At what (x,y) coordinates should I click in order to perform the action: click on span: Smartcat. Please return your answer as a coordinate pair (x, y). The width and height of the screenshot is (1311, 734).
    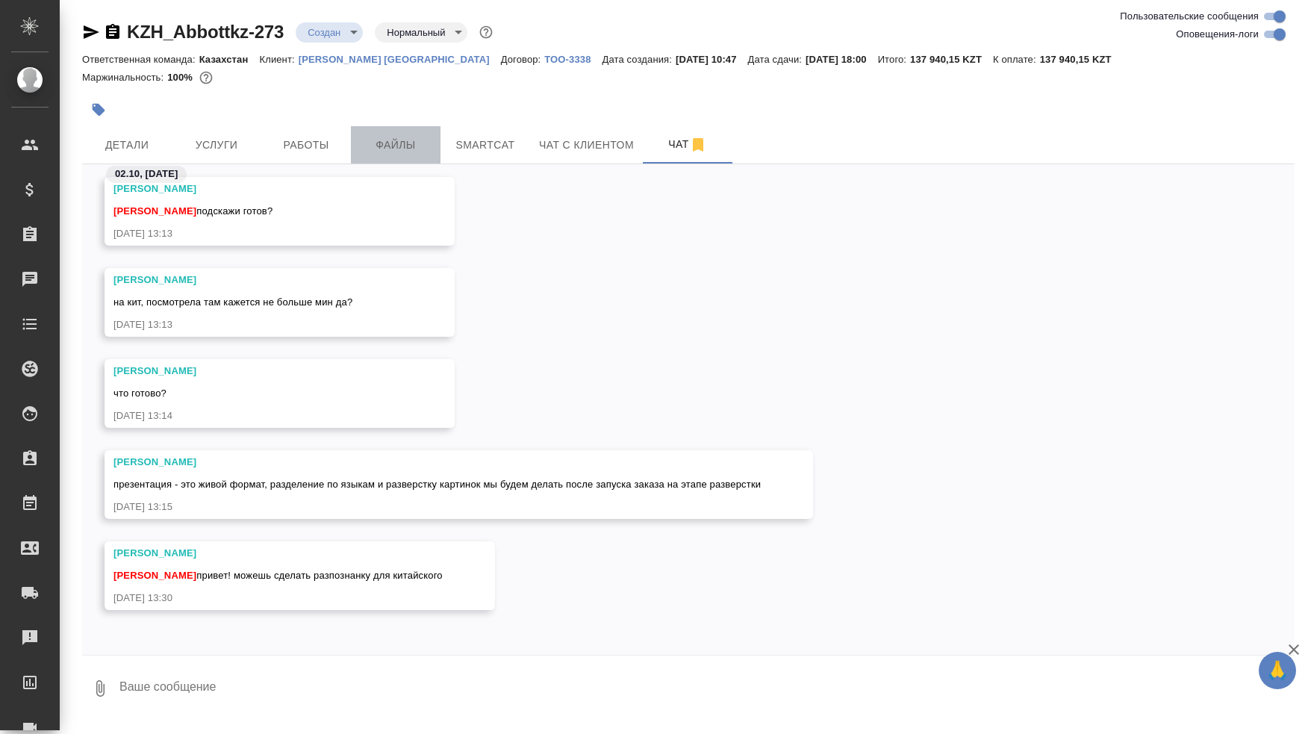
    Looking at the image, I should click on (485, 145).